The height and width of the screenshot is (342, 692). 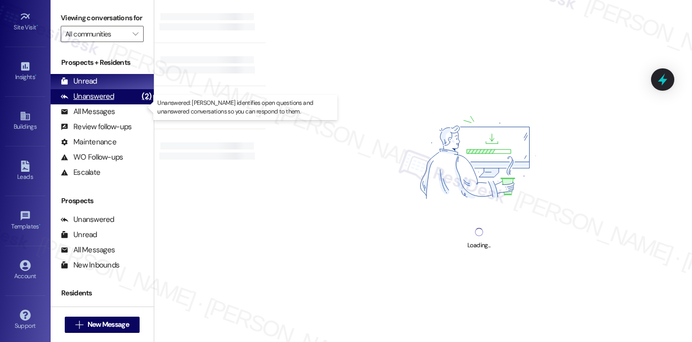 I want to click on a: Account, so click(x=25, y=270).